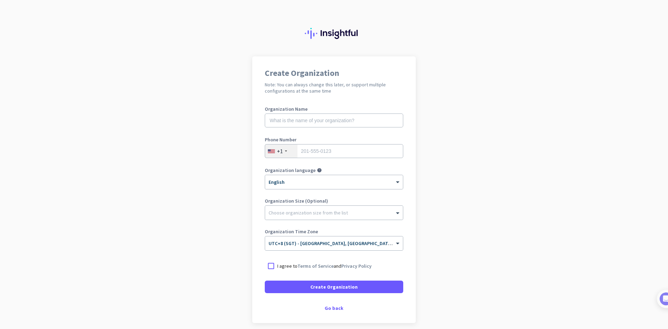 This screenshot has height=329, width=668. What do you see at coordinates (334, 139) in the screenshot?
I see `label: Phone Number` at bounding box center [334, 139].